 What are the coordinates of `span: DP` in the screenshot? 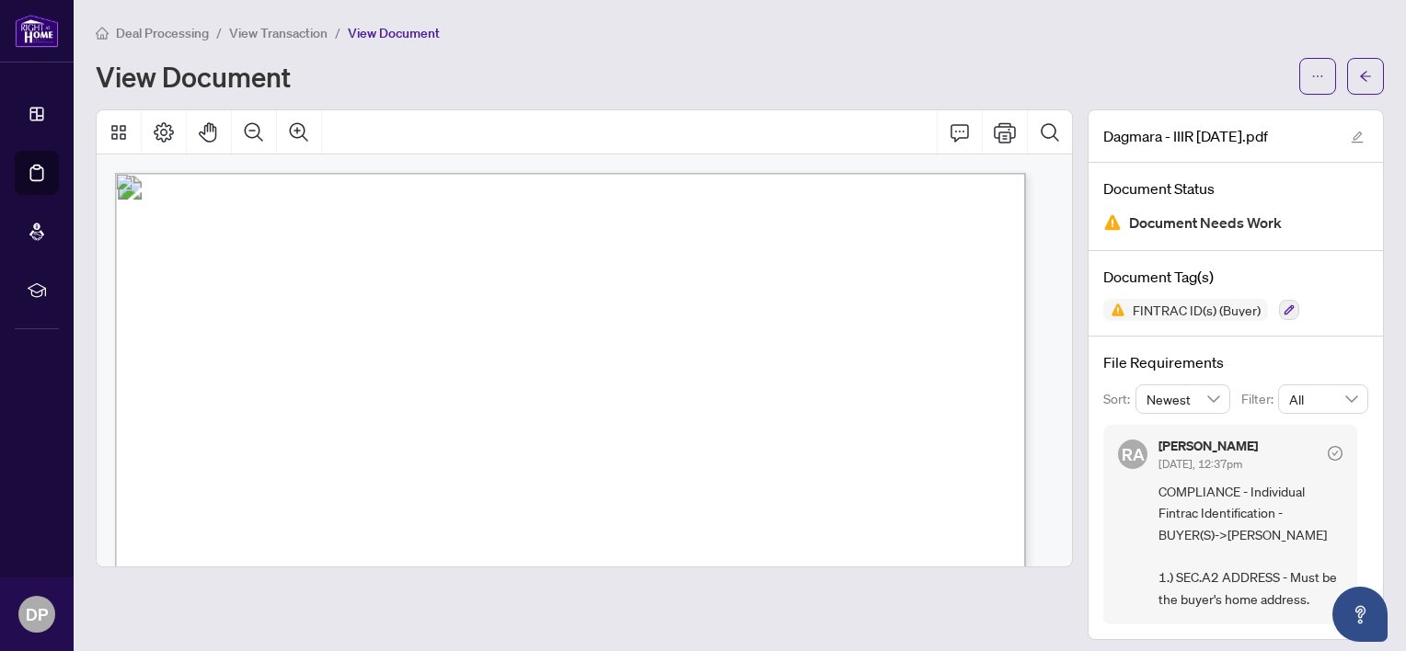 It's located at (37, 614).